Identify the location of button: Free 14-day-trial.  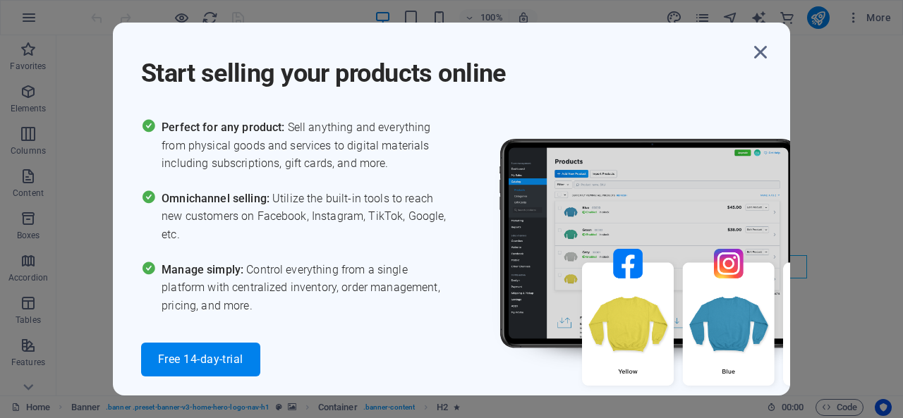
(200, 360).